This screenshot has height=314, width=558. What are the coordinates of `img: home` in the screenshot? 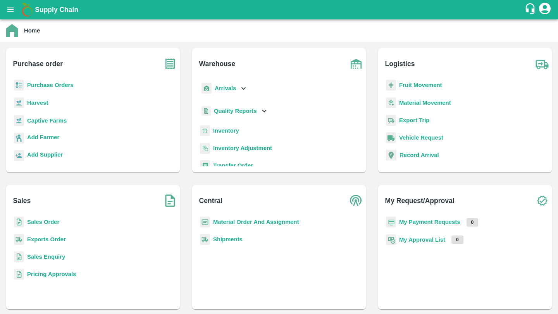 It's located at (12, 31).